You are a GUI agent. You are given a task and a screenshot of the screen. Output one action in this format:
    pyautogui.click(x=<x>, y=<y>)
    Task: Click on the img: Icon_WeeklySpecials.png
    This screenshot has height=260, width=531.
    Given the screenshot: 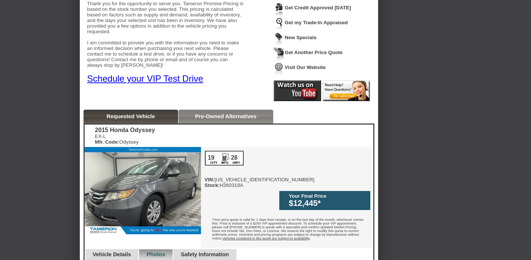 What is the action you would take?
    pyautogui.click(x=279, y=39)
    